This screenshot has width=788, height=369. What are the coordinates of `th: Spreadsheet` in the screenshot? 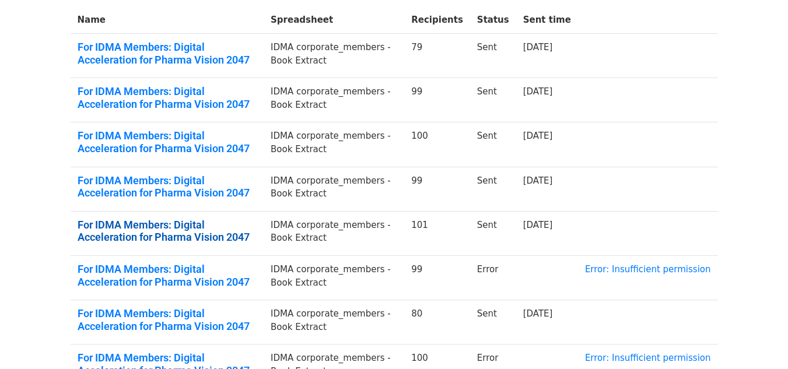 It's located at (334, 20).